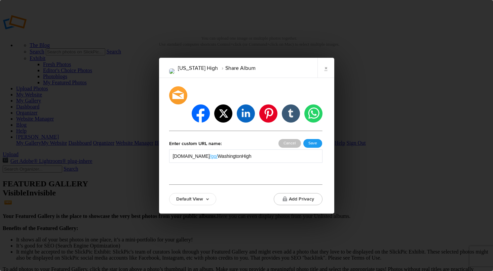  I want to click on img: GT_WASH-HIGH-GNP01013.png, so click(172, 71).